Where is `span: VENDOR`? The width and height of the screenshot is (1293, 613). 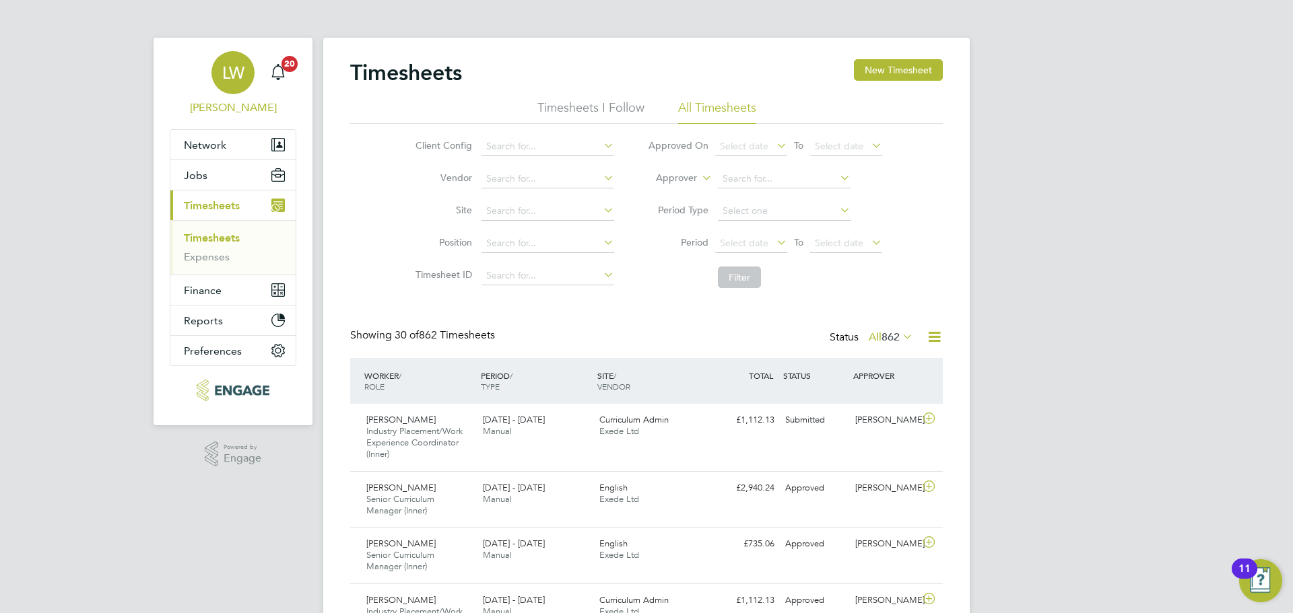 span: VENDOR is located at coordinates (613, 386).